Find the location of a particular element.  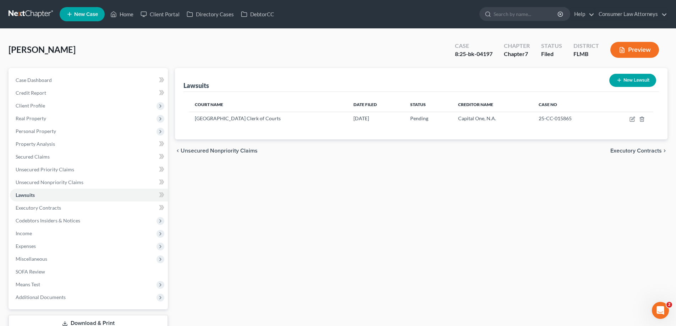

a: Secured Claims is located at coordinates (89, 157).